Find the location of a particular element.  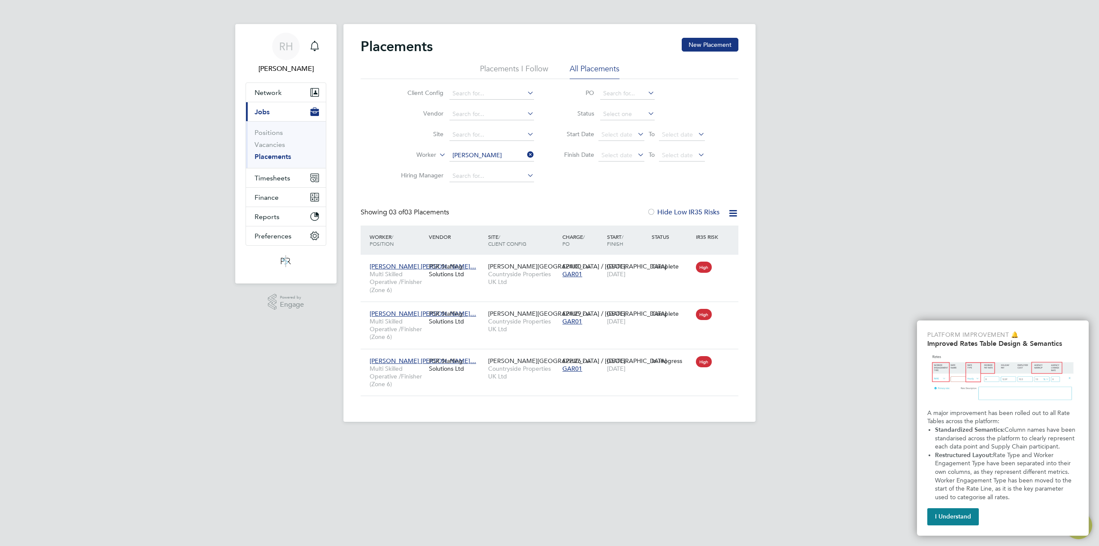

span: £24.29 is located at coordinates (572, 313).